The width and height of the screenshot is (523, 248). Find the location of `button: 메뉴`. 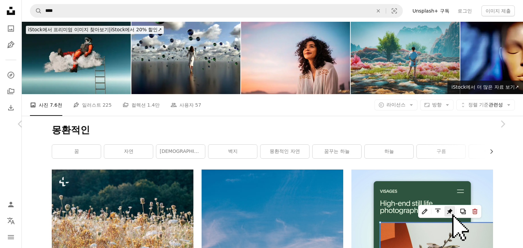

button: 메뉴 is located at coordinates (11, 237).